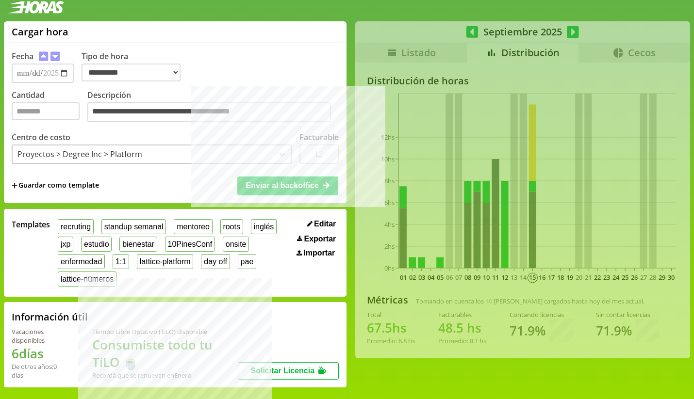 The image size is (694, 399). What do you see at coordinates (316, 239) in the screenshot?
I see `button: Exportar` at bounding box center [316, 239].